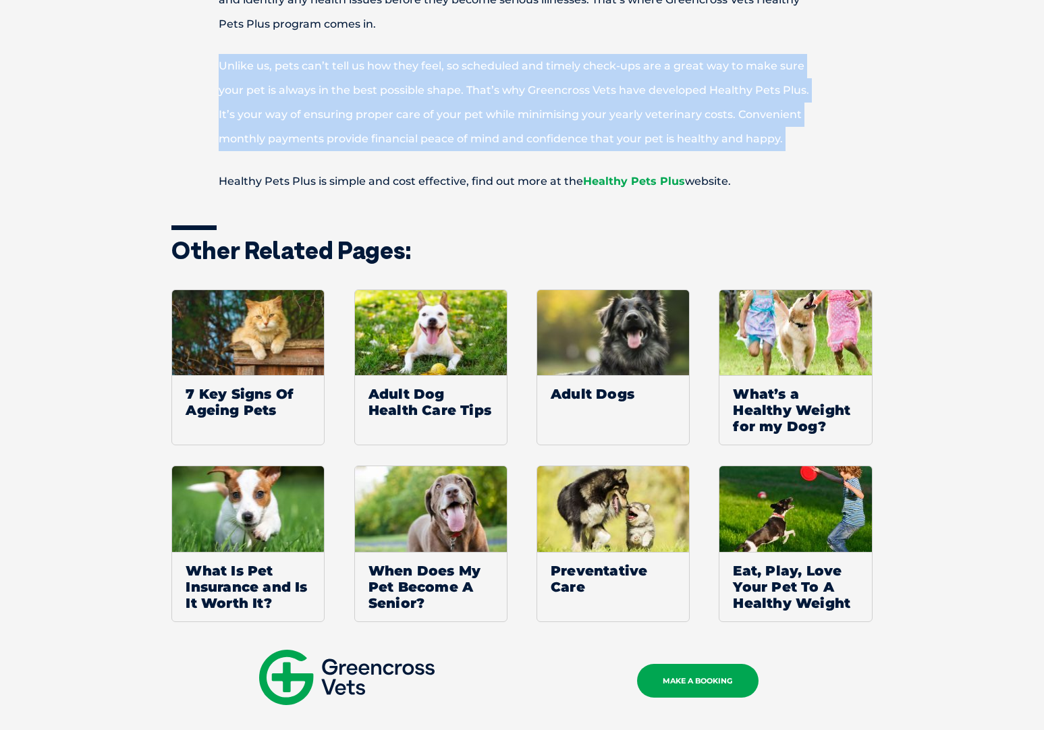  What do you see at coordinates (698, 681) in the screenshot?
I see `a: MAKE A BOOKING` at bounding box center [698, 681].